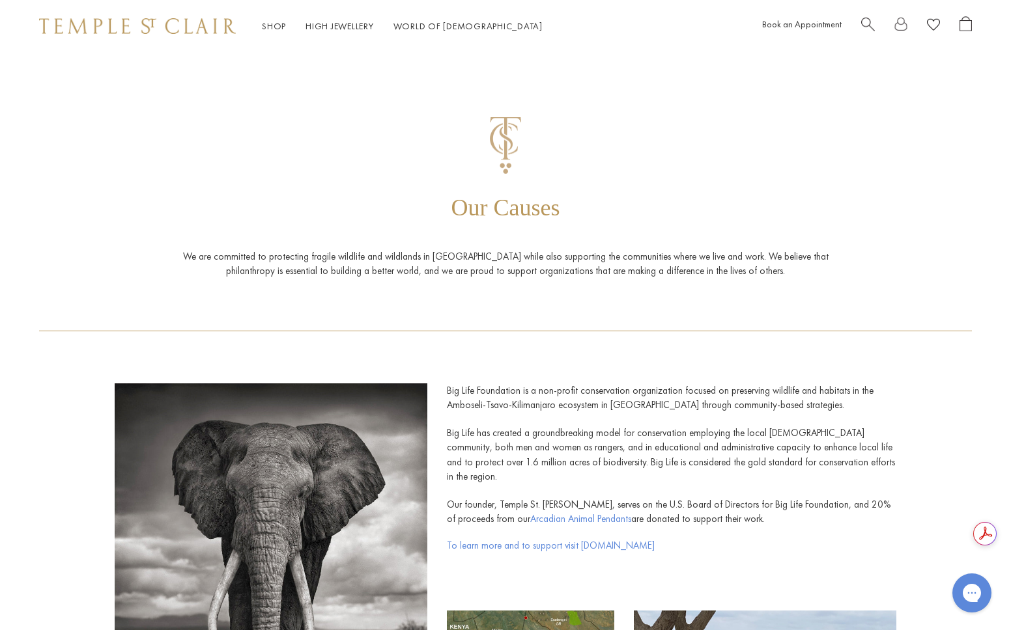  I want to click on p: Our Causes, so click(505, 221).